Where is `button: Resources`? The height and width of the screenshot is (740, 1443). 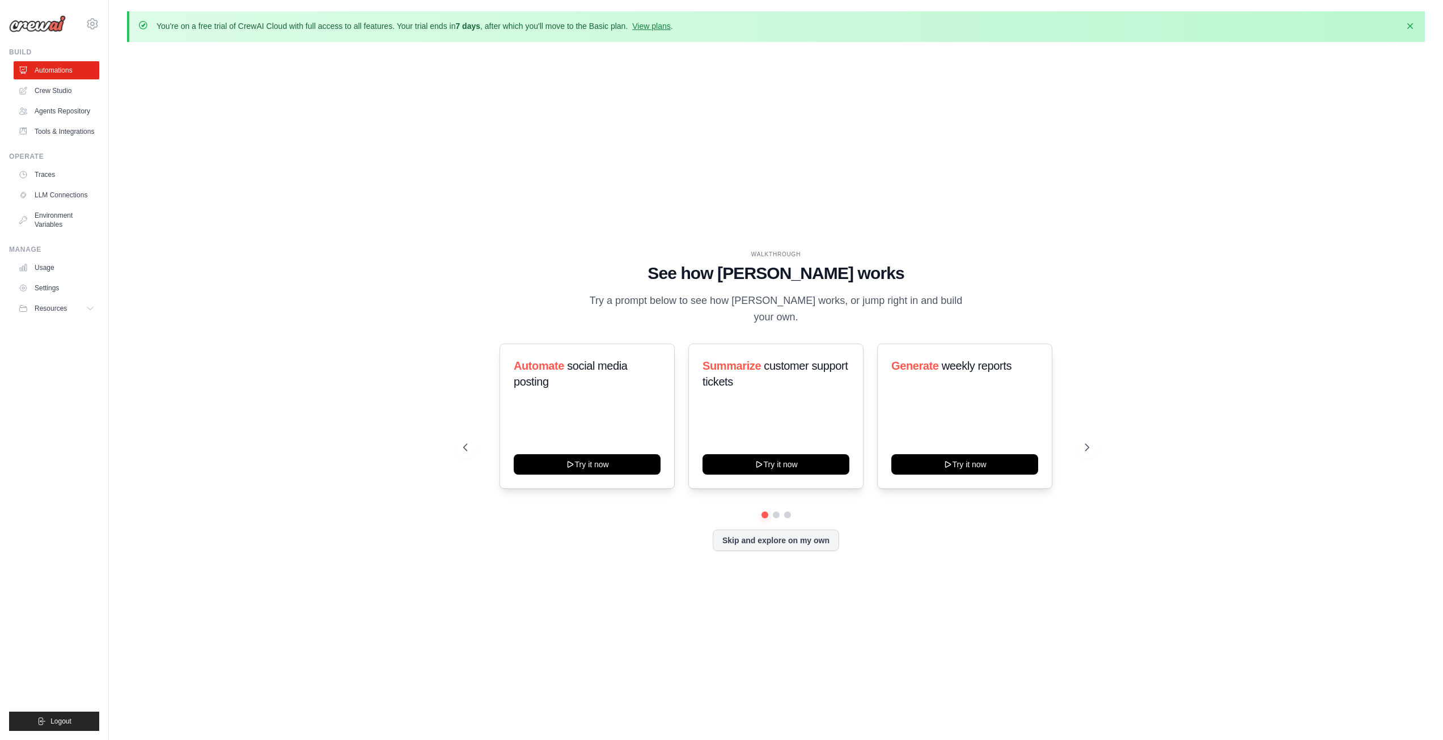 button: Resources is located at coordinates (56, 309).